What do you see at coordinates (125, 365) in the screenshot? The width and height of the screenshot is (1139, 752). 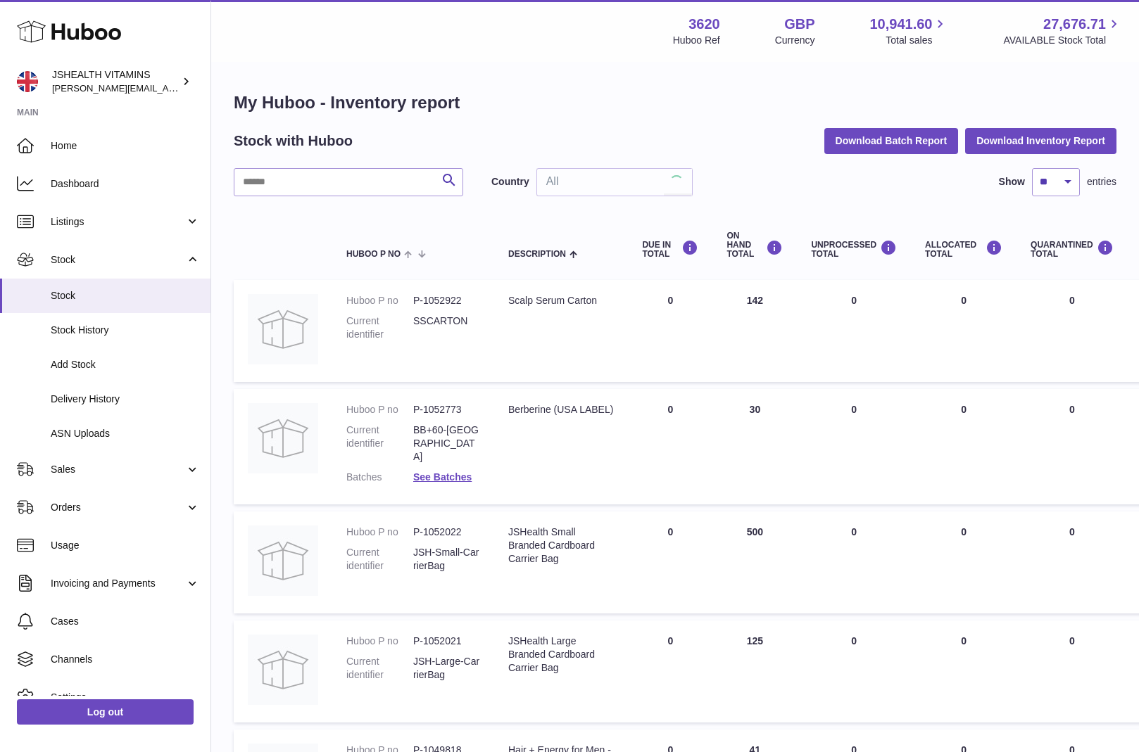 I see `span: Add Stock` at bounding box center [125, 365].